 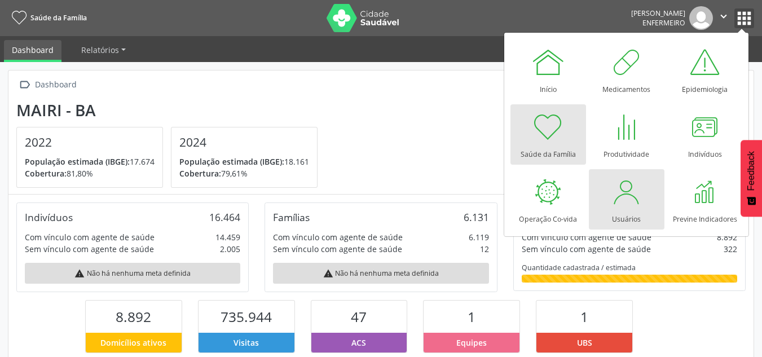 I want to click on a: Medicamentos, so click(x=627, y=69).